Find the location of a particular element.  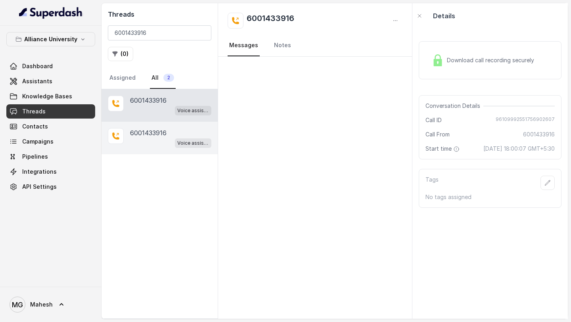

a: Contacts is located at coordinates (51, 126).